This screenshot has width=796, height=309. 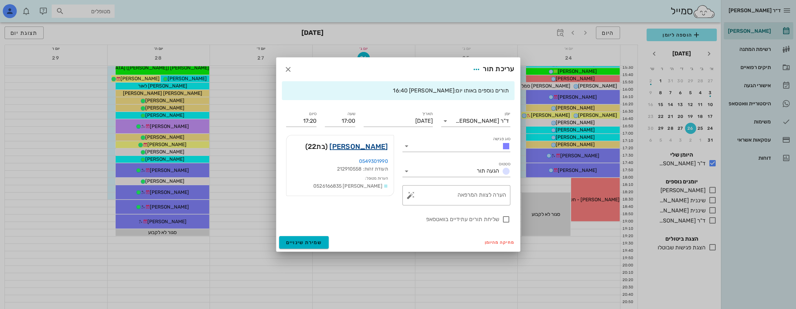 What do you see at coordinates (398, 91) in the screenshot?
I see `div: תורים נוספים באותו יום:` at bounding box center [398, 91].